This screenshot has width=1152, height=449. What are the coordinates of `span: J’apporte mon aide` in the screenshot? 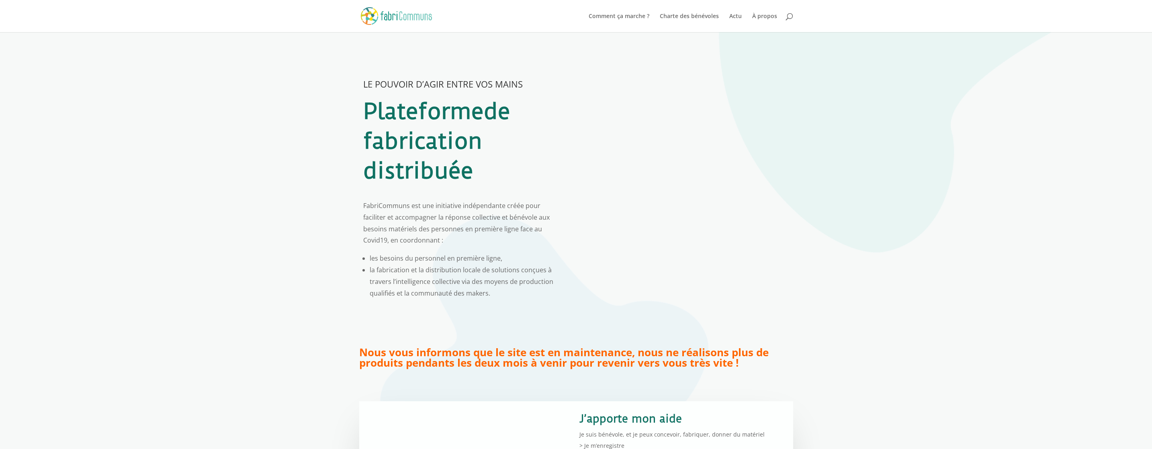 It's located at (630, 419).